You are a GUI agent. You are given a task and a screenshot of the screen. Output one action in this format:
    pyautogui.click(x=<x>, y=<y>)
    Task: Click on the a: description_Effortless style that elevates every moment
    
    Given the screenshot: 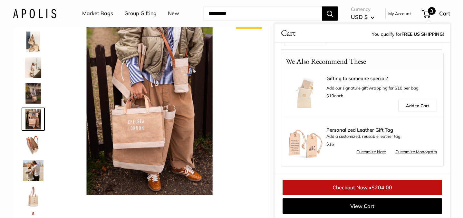 What is the action you would take?
    pyautogui.click(x=33, y=68)
    